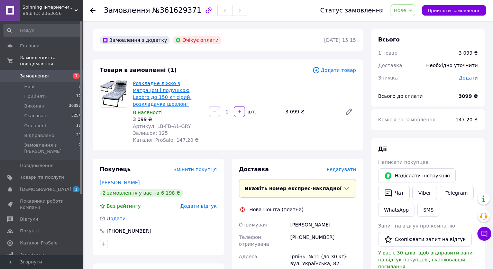  What do you see at coordinates (404, 162) in the screenshot?
I see `span: Написати покупцеві` at bounding box center [404, 162].